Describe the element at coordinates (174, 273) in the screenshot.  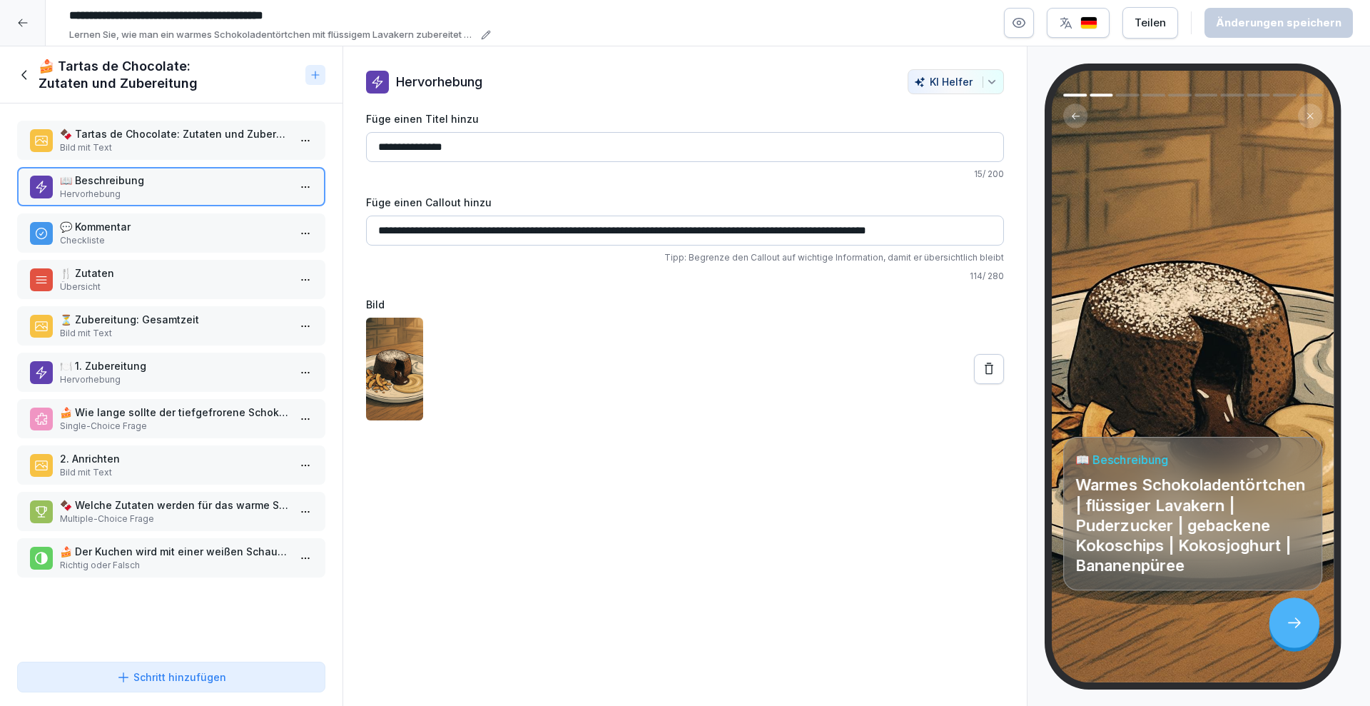
I see `p: 🍴 Zutaten` at that location.